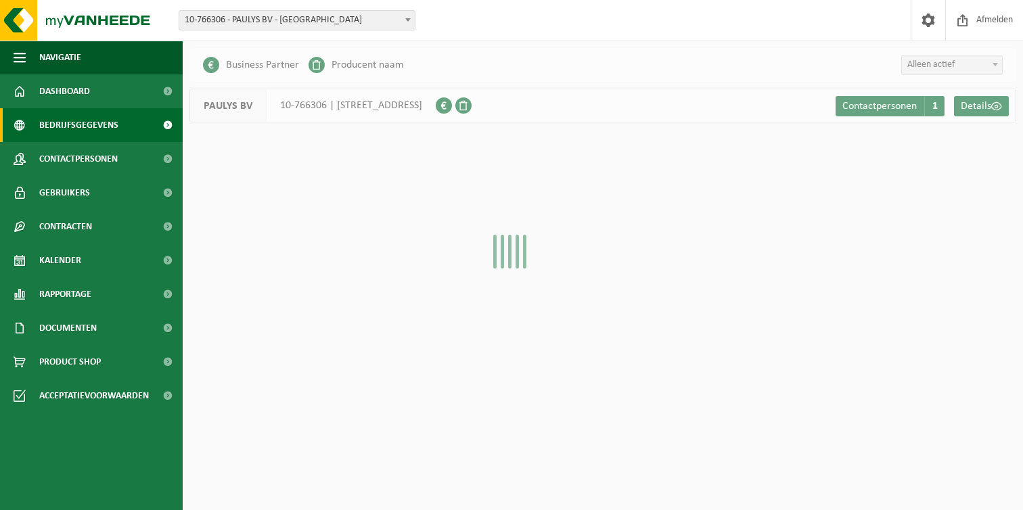  Describe the element at coordinates (68, 328) in the screenshot. I see `span: Documenten` at that location.